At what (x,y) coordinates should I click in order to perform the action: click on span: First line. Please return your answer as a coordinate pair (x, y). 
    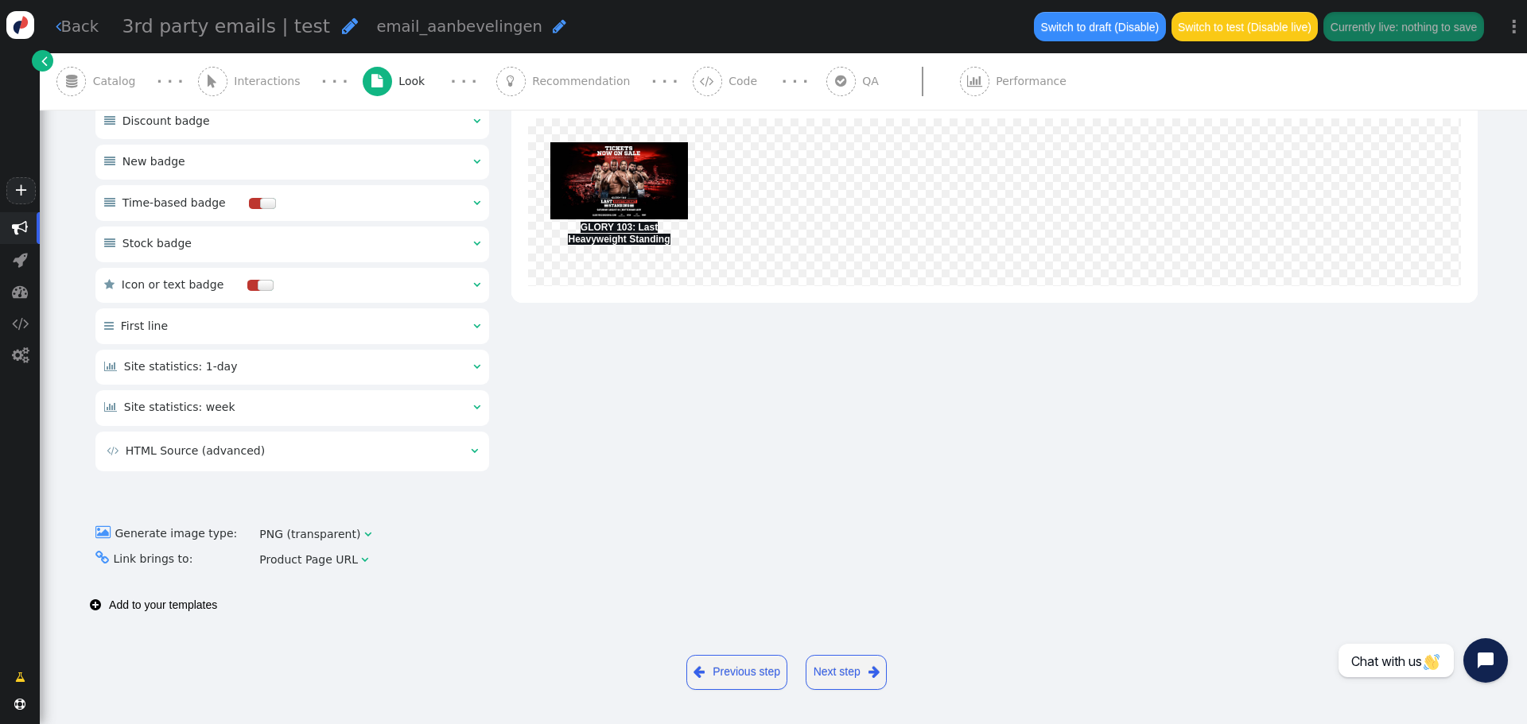
    Looking at the image, I should click on (144, 326).